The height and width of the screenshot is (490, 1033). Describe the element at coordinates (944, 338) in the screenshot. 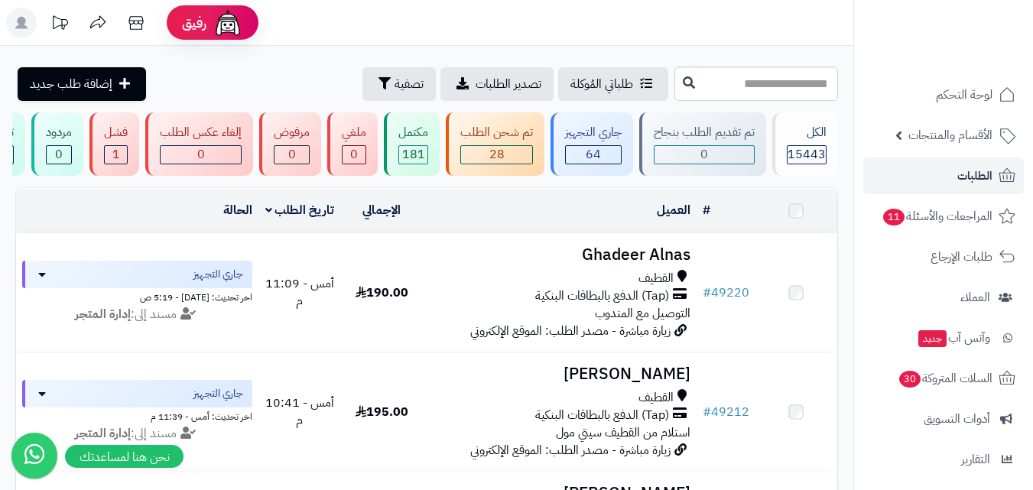

I see `a: وآتس آبجديد` at that location.